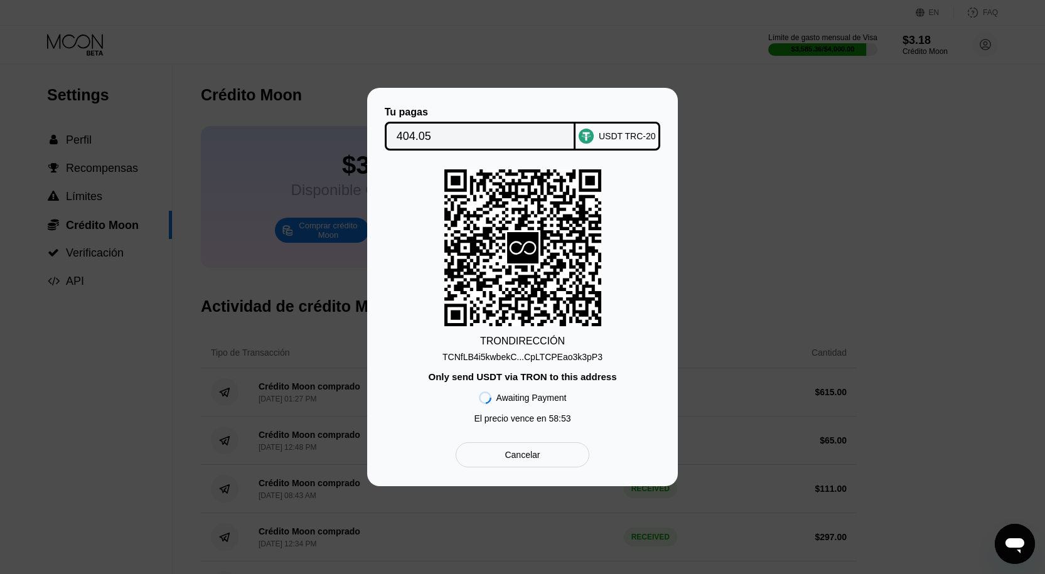 This screenshot has width=1045, height=574. I want to click on div: TRON DIRECCIÓN, so click(522, 341).